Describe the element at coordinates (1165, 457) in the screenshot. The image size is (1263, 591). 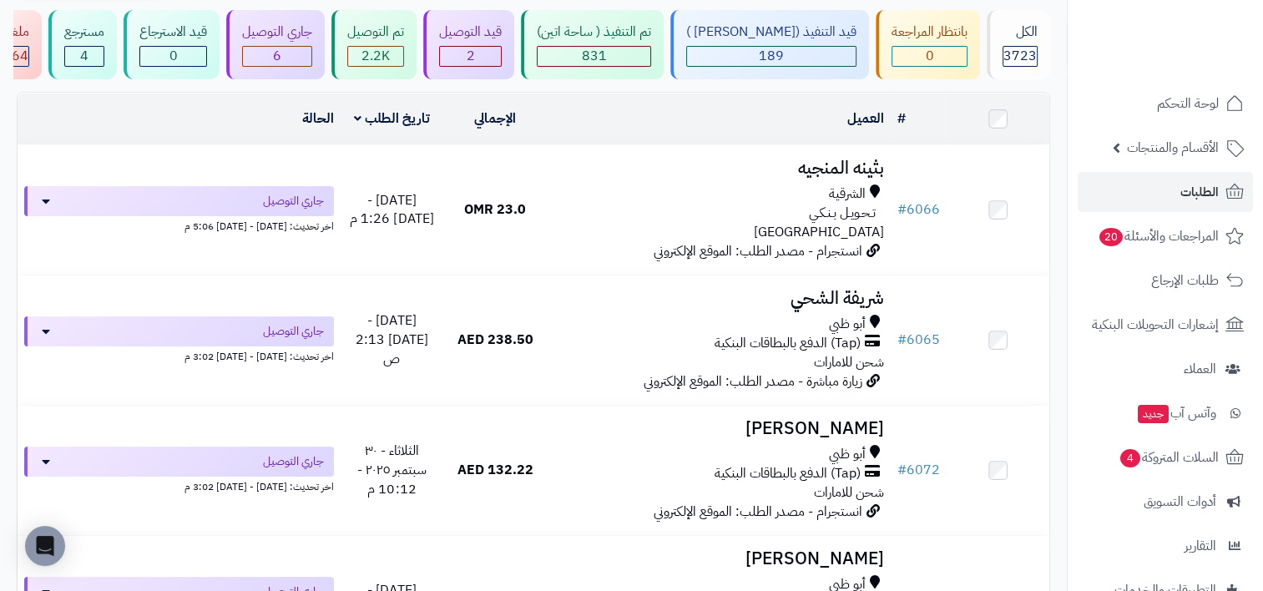
I see `a: السلات المتروكة4` at that location.